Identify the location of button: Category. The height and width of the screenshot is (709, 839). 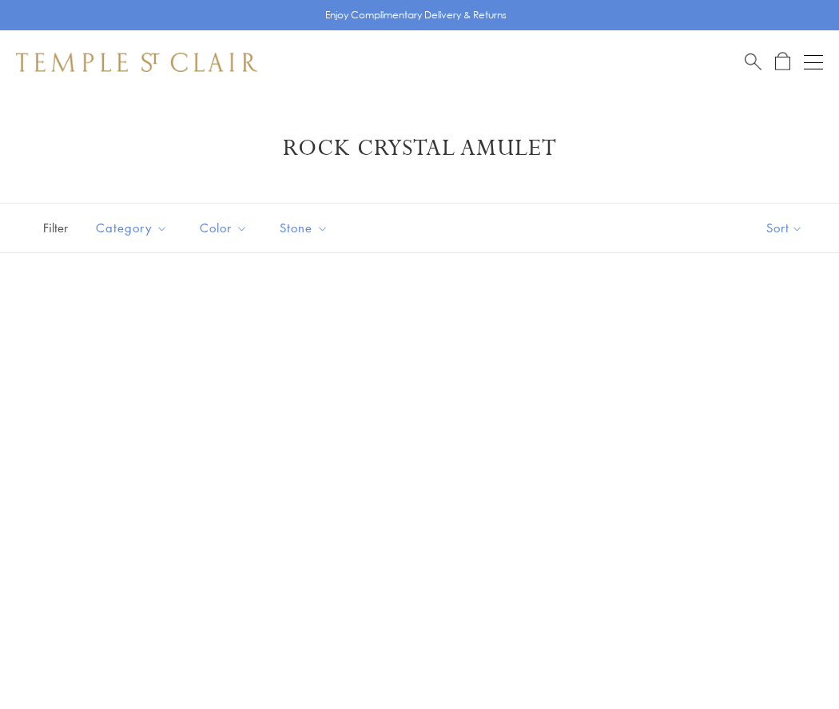
(132, 228).